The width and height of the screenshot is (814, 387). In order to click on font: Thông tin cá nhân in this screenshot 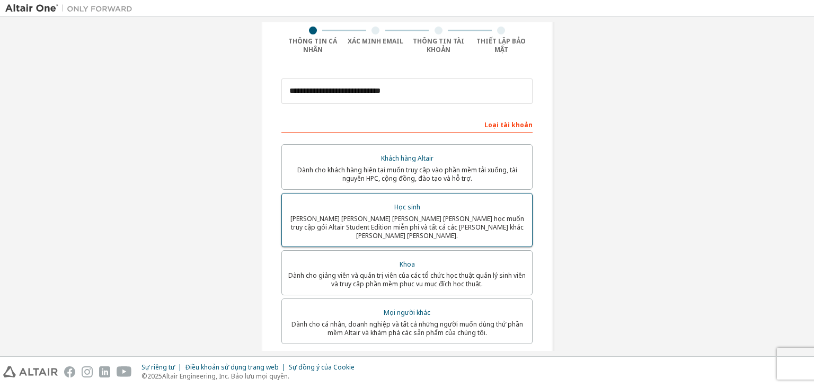, I will do `click(313, 45)`.